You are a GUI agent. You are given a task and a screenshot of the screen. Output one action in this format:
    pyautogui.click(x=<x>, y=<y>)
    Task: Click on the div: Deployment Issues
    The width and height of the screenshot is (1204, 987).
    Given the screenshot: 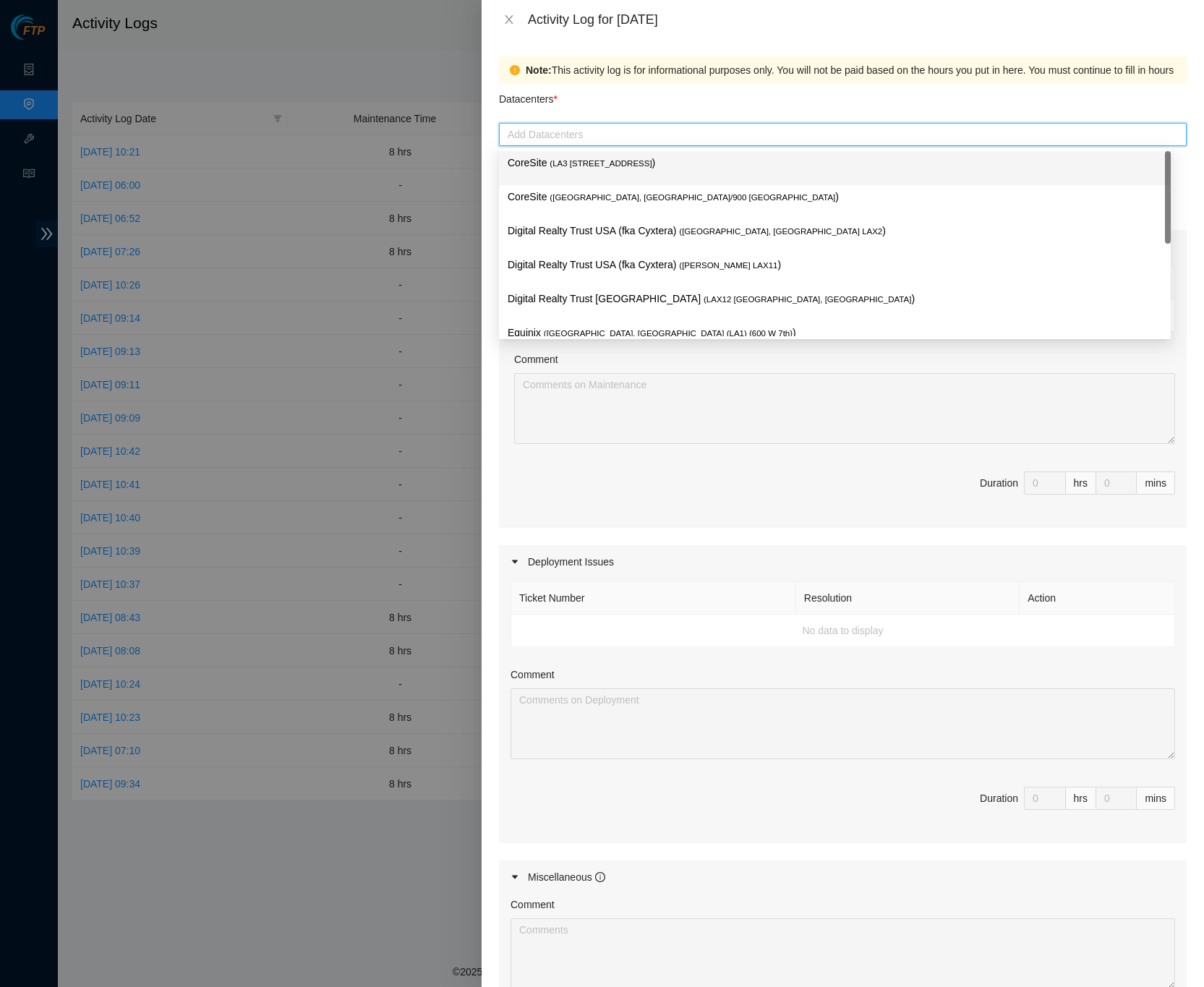 What is the action you would take?
    pyautogui.click(x=842, y=562)
    